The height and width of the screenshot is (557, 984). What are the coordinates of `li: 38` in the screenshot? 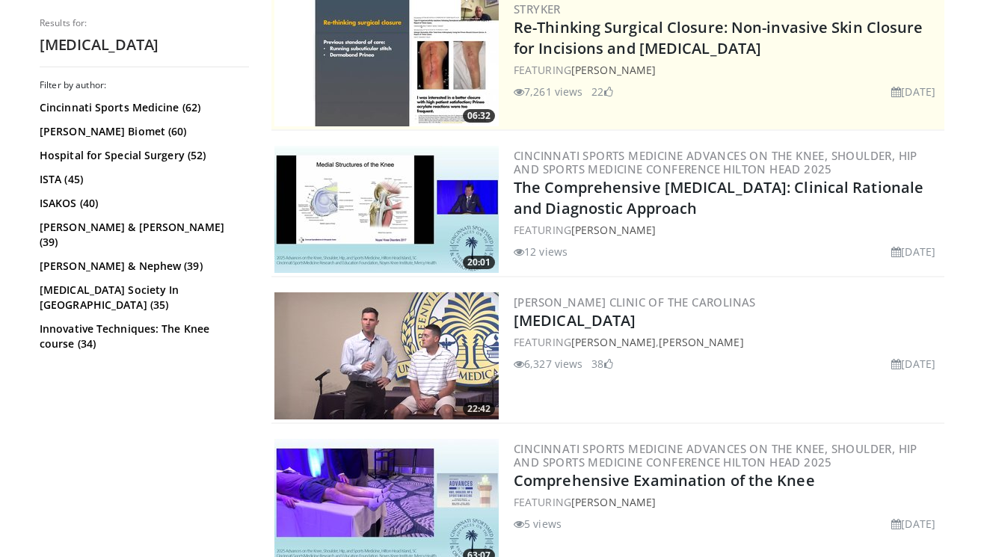 It's located at (602, 363).